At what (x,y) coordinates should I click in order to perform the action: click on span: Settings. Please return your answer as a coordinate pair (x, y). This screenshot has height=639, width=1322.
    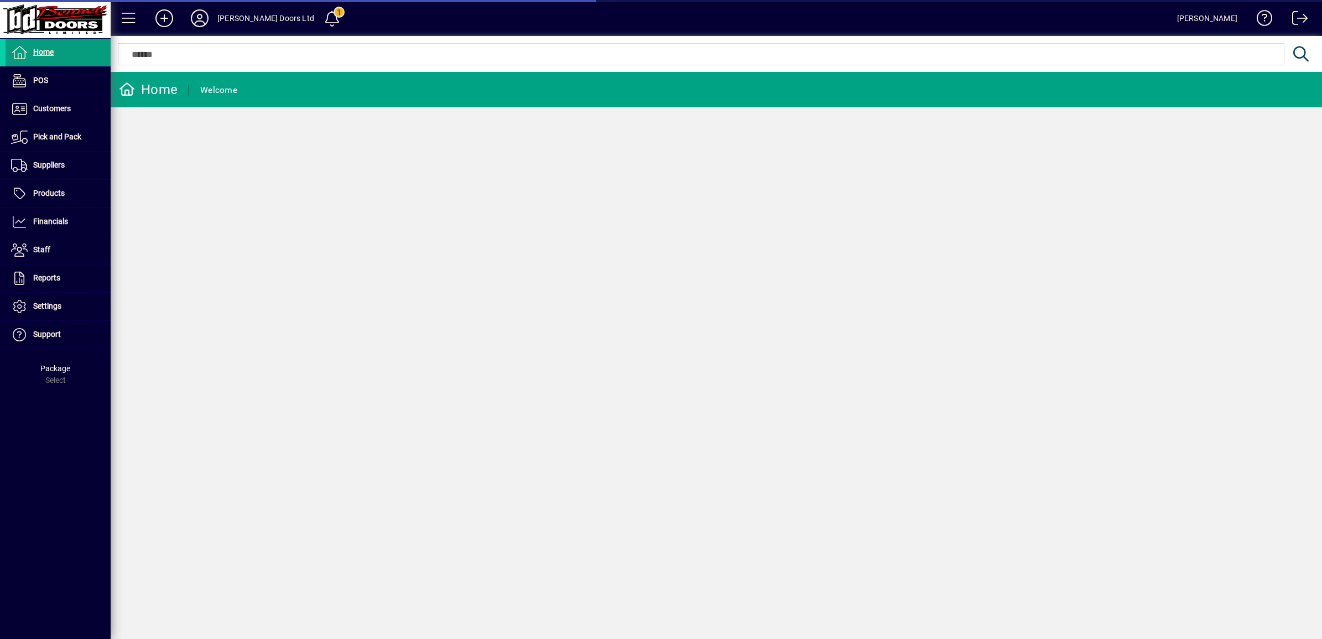
    Looking at the image, I should click on (47, 306).